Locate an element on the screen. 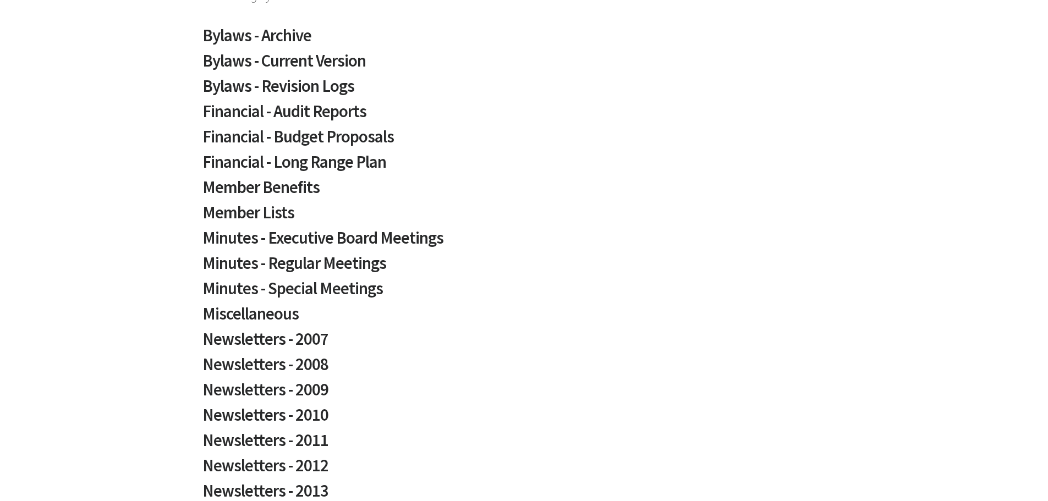  h2: Financial - Audit Reports is located at coordinates (524, 116).